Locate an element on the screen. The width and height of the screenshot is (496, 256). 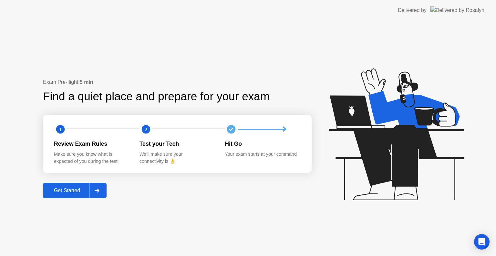
div: Make sure you know what is expected of you during the test. is located at coordinates (91, 158).